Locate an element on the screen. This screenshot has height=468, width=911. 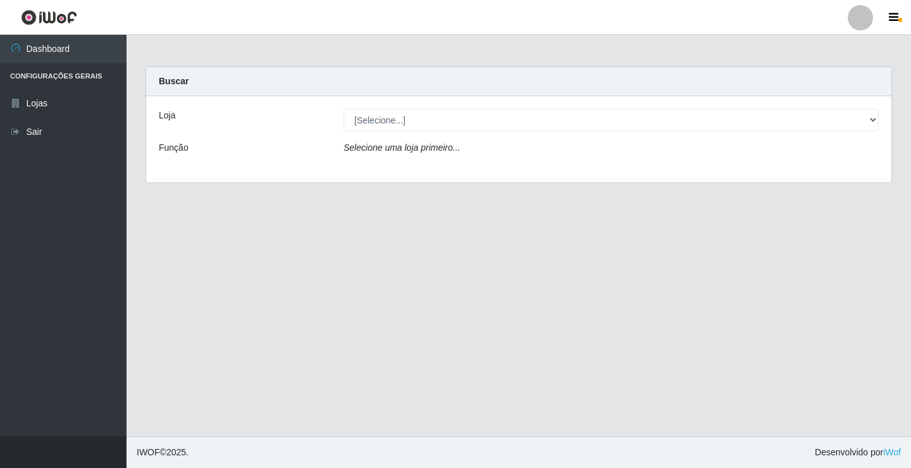
strong: Buscar is located at coordinates (173, 81).